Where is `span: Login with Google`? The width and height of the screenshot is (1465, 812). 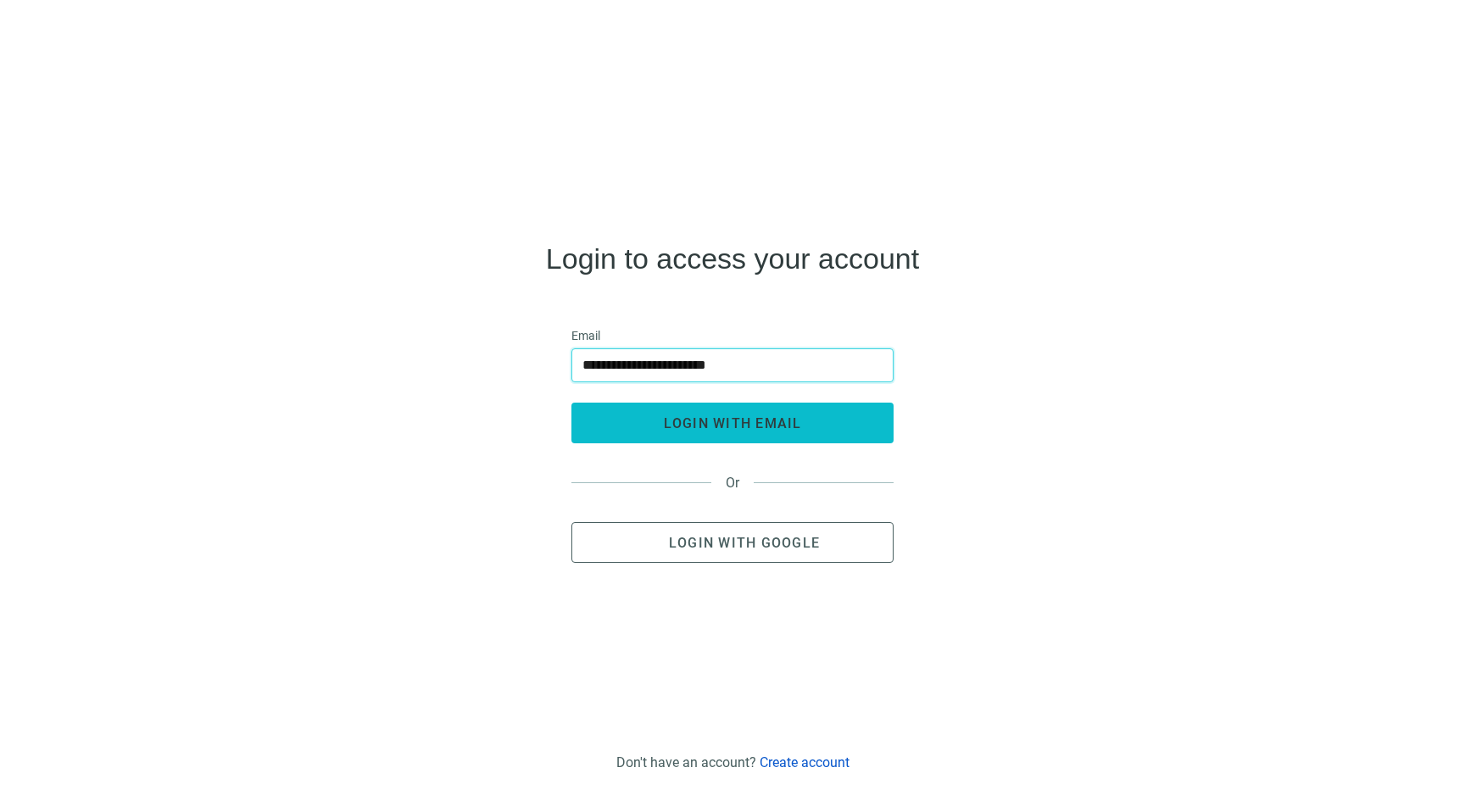
span: Login with Google is located at coordinates (744, 543).